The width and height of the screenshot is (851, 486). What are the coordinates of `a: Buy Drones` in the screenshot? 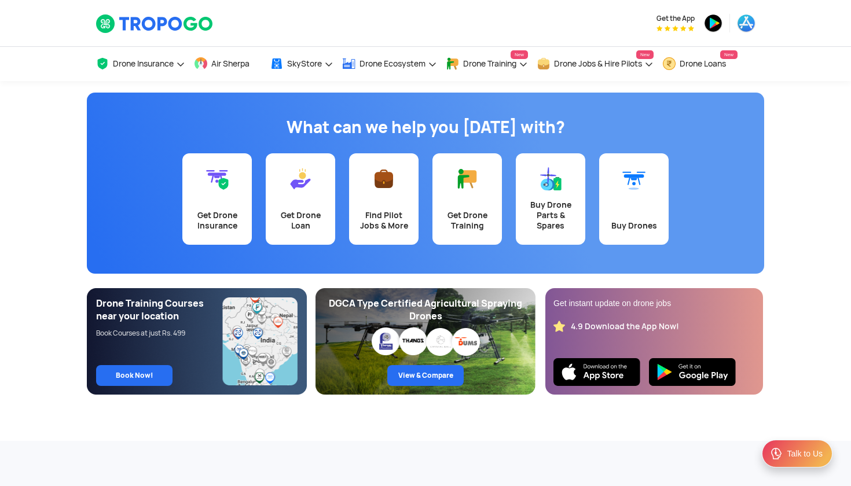 It's located at (634, 199).